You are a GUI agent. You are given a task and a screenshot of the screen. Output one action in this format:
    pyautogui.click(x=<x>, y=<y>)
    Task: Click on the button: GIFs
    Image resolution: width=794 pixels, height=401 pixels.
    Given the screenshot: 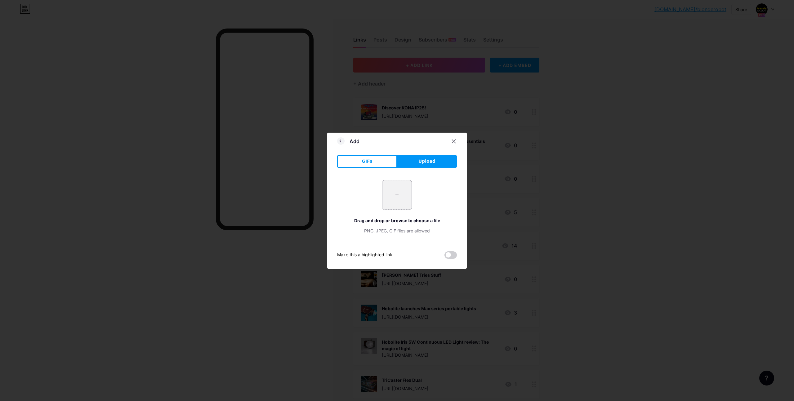 What is the action you would take?
    pyautogui.click(x=367, y=162)
    